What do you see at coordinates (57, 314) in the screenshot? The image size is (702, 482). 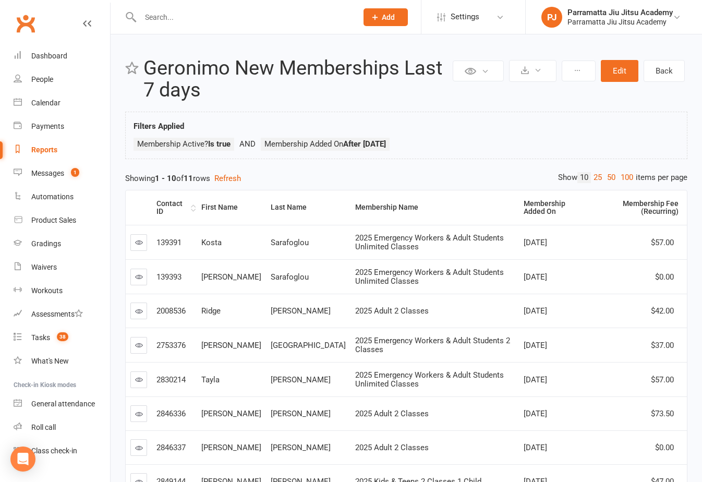 I see `div: Assessments` at bounding box center [57, 314].